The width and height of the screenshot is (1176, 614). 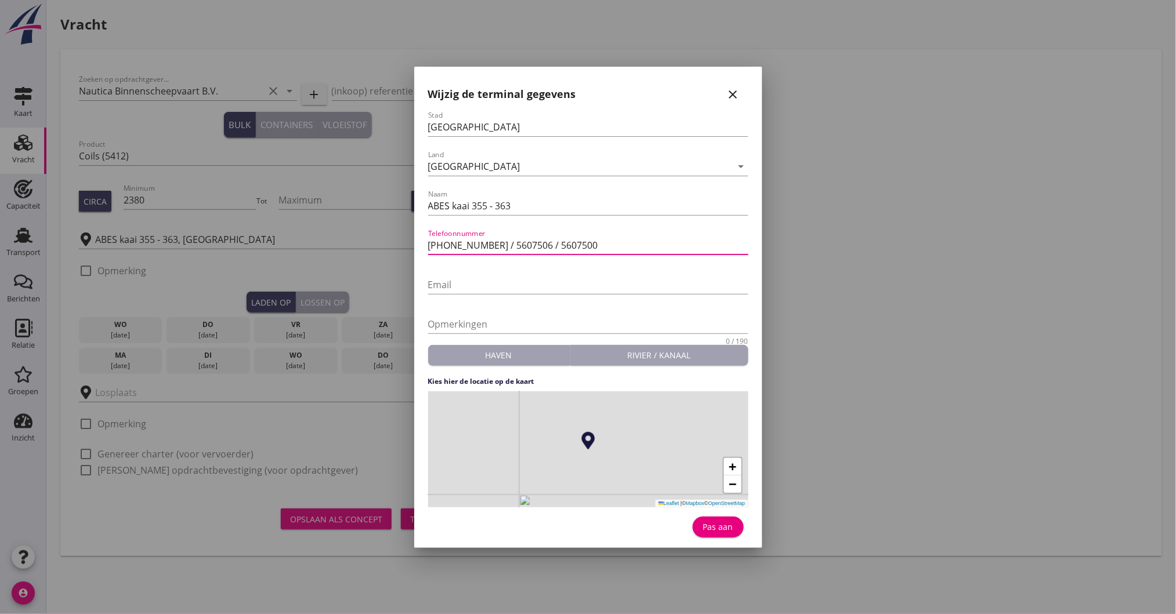 I want to click on input: Naam, so click(x=588, y=206).